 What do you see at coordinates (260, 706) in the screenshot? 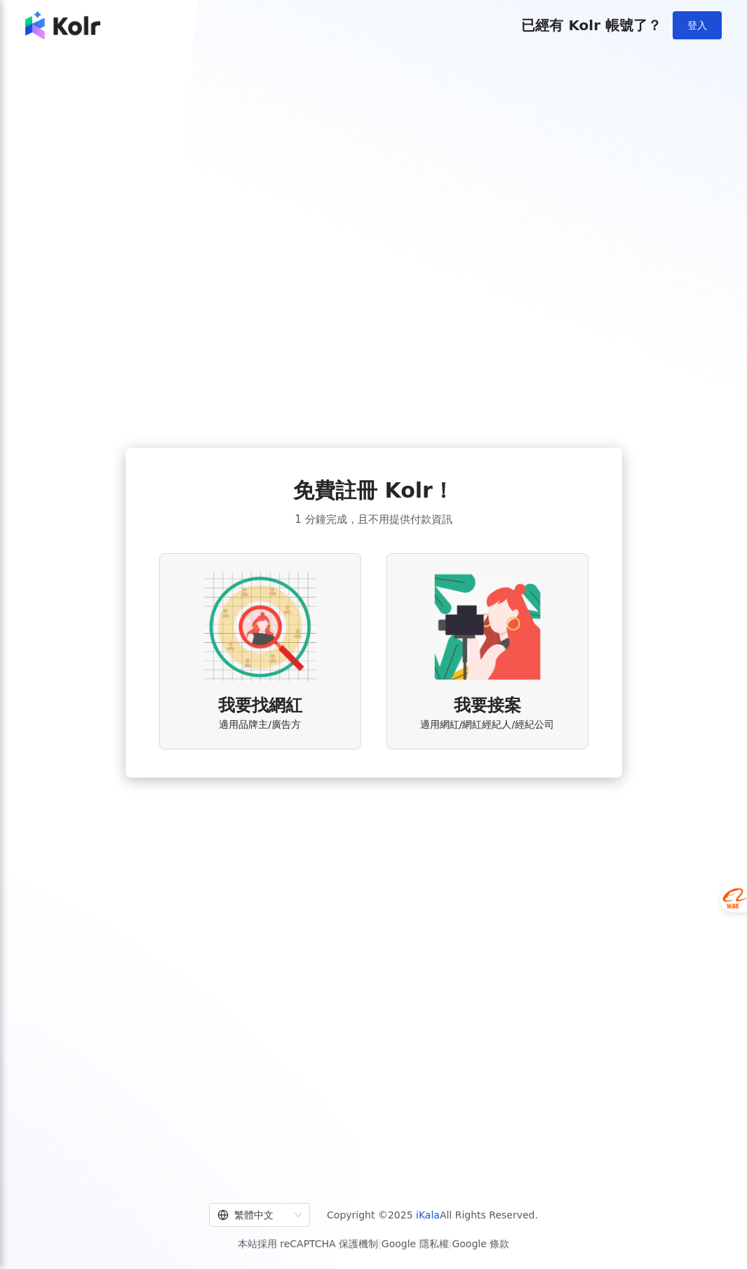
I see `span: 我要找網紅` at bounding box center [260, 706].